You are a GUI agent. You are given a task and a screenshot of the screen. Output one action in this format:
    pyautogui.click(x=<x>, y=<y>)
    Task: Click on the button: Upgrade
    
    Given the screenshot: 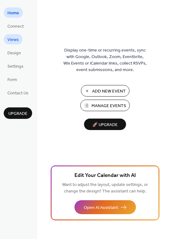 What is the action you would take?
    pyautogui.click(x=18, y=113)
    